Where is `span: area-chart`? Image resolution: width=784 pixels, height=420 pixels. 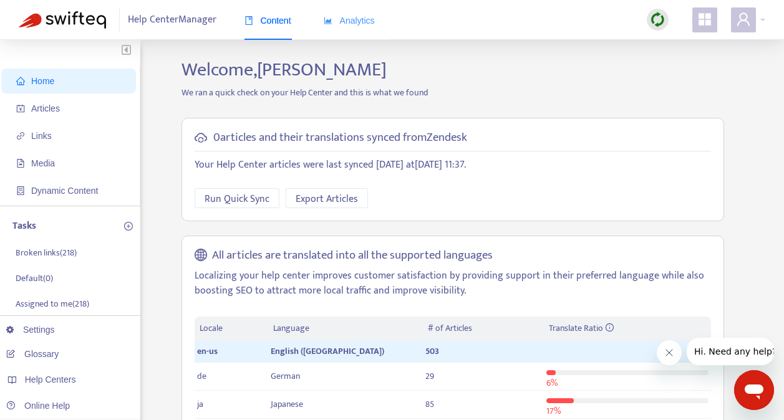
span: area-chart is located at coordinates (328, 21).